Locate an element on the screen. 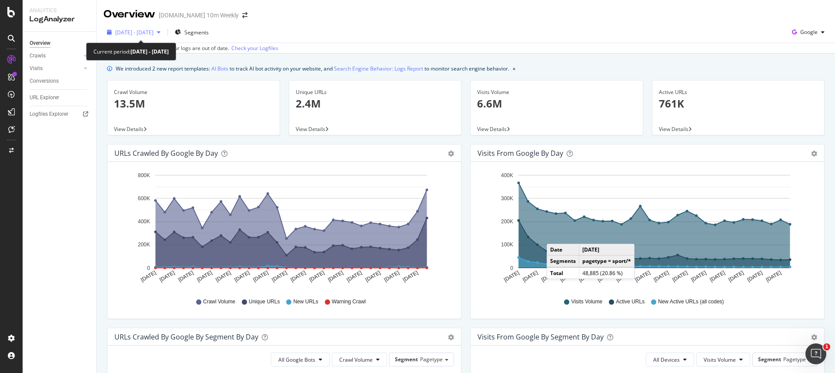  span: New Active URLs (all codes) is located at coordinates (691, 301).